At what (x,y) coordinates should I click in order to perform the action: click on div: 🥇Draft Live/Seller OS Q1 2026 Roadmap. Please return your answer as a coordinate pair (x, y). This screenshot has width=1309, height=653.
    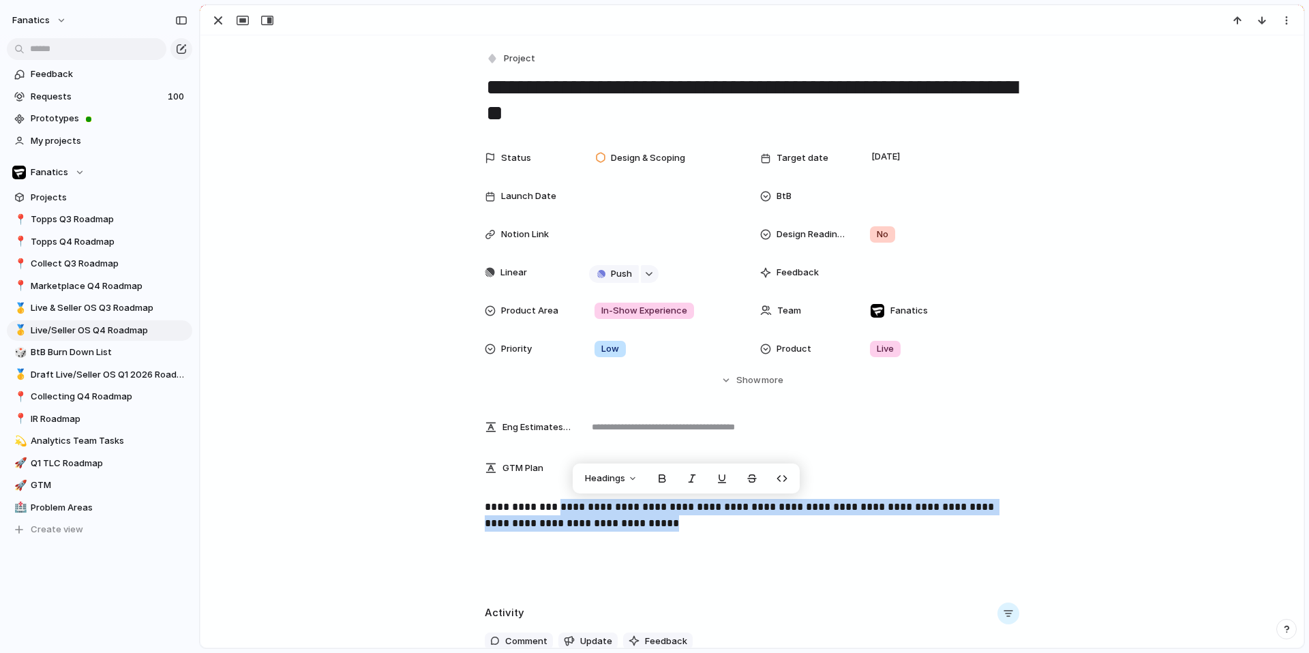
    Looking at the image, I should click on (100, 375).